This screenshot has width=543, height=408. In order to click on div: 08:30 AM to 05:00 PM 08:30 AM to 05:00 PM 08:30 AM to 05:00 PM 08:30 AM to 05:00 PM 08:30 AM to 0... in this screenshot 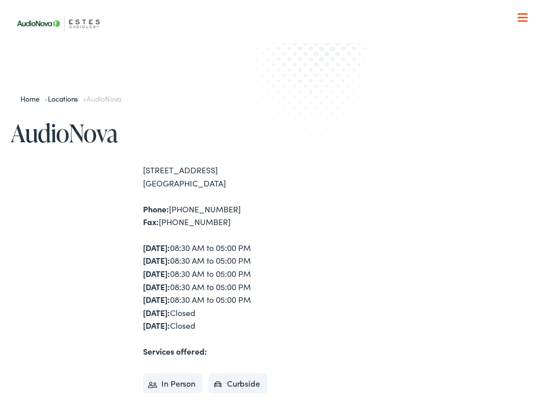, I will do `click(207, 287)`.